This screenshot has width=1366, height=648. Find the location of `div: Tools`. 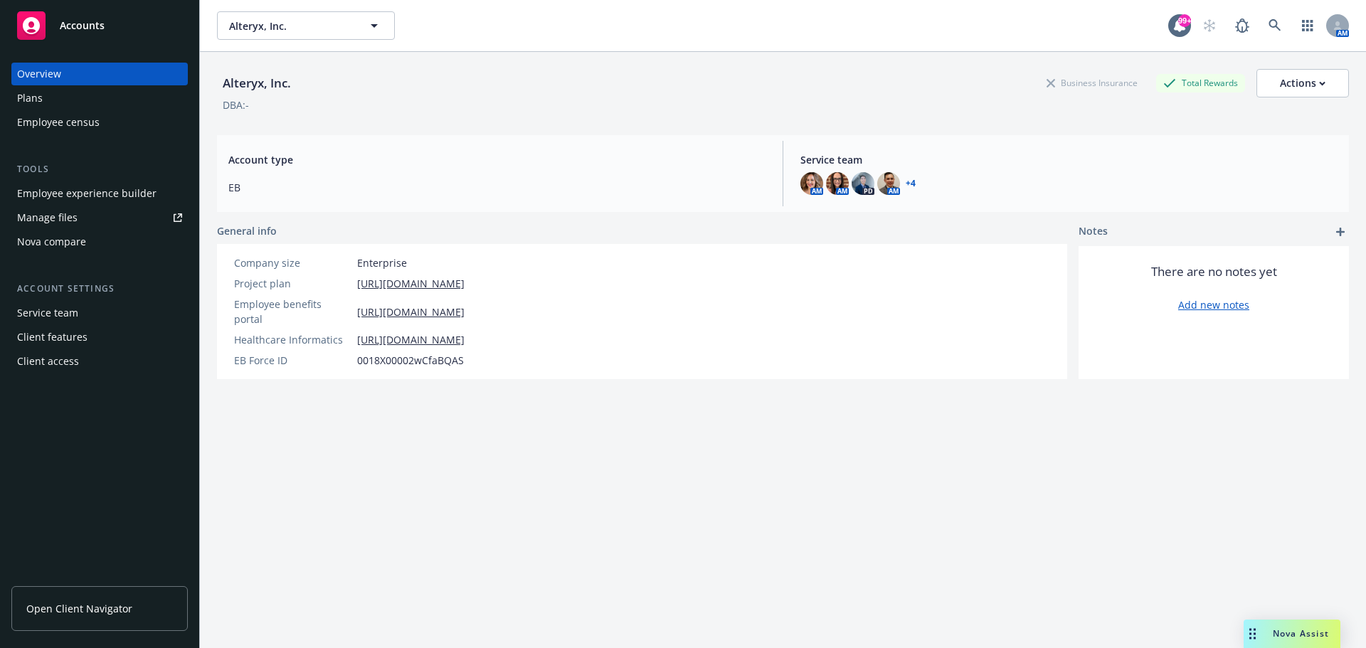

div: Tools is located at coordinates (100, 169).